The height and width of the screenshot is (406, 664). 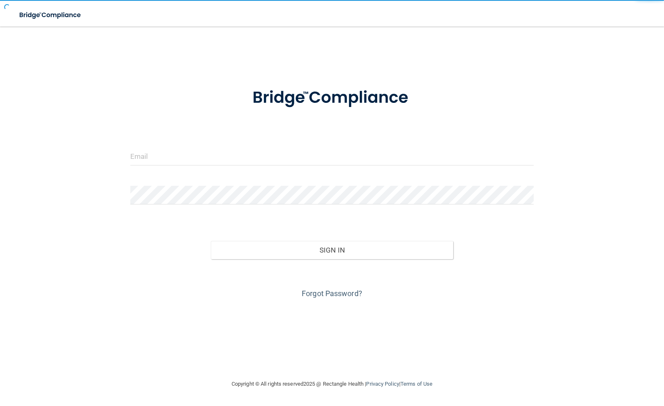 I want to click on button: Sign In, so click(x=332, y=250).